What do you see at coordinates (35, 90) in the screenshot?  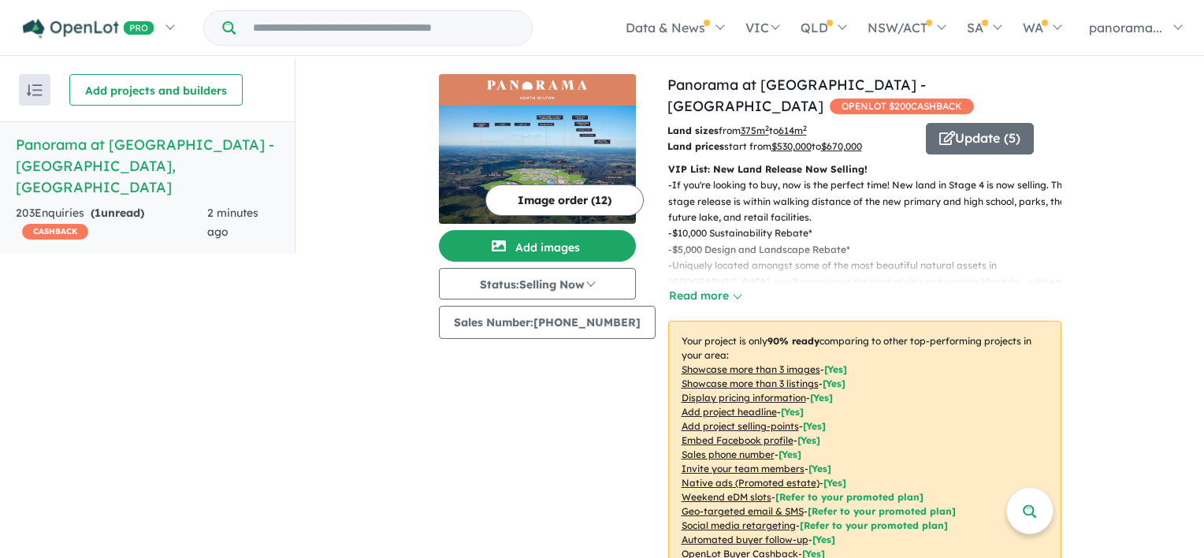 I see `img: sort.svg` at bounding box center [35, 90].